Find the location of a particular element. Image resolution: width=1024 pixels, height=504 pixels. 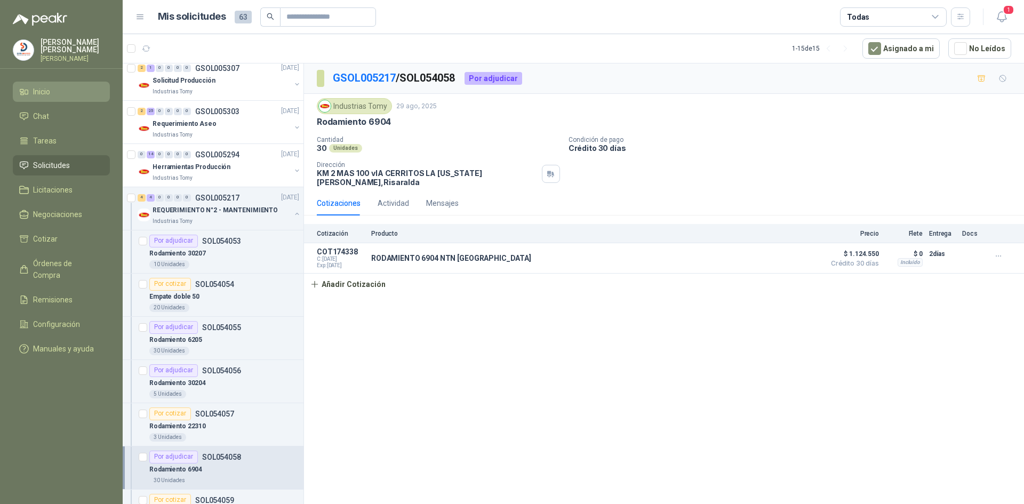

div: 4 is located at coordinates (141, 198).